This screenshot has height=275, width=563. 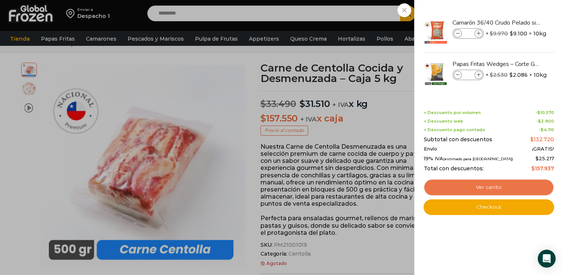 What do you see at coordinates (443, 121) in the screenshot?
I see `span: + Descuento web` at bounding box center [443, 121].